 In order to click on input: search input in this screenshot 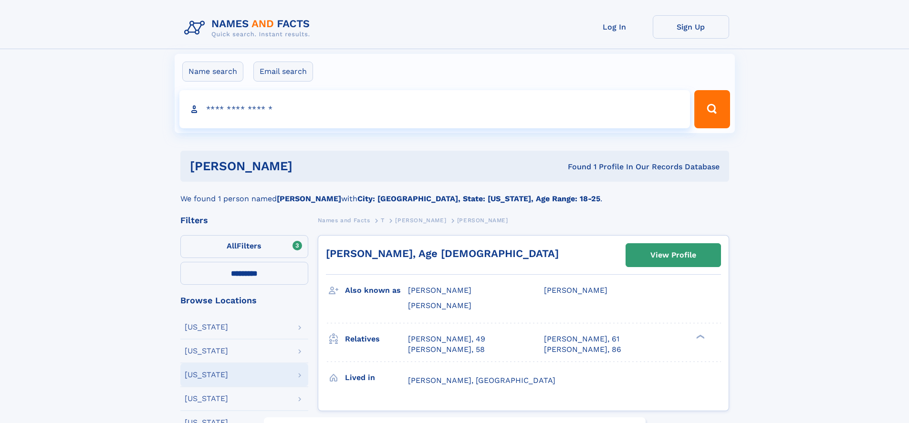, I will do `click(435, 109)`.